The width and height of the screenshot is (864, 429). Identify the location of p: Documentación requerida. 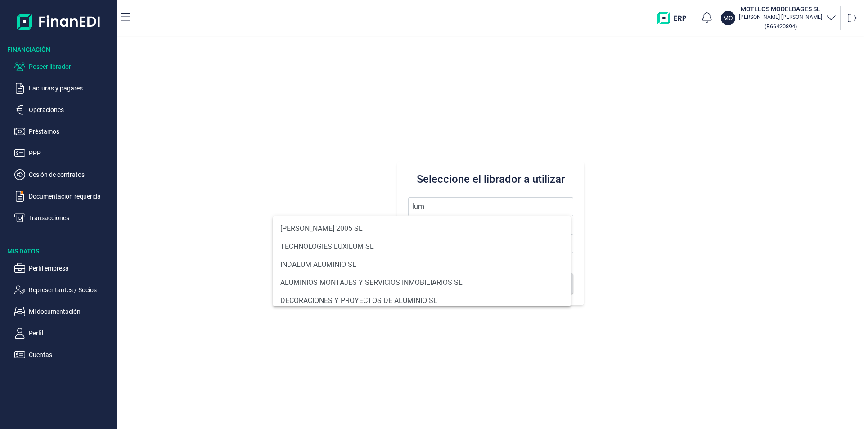
(71, 196).